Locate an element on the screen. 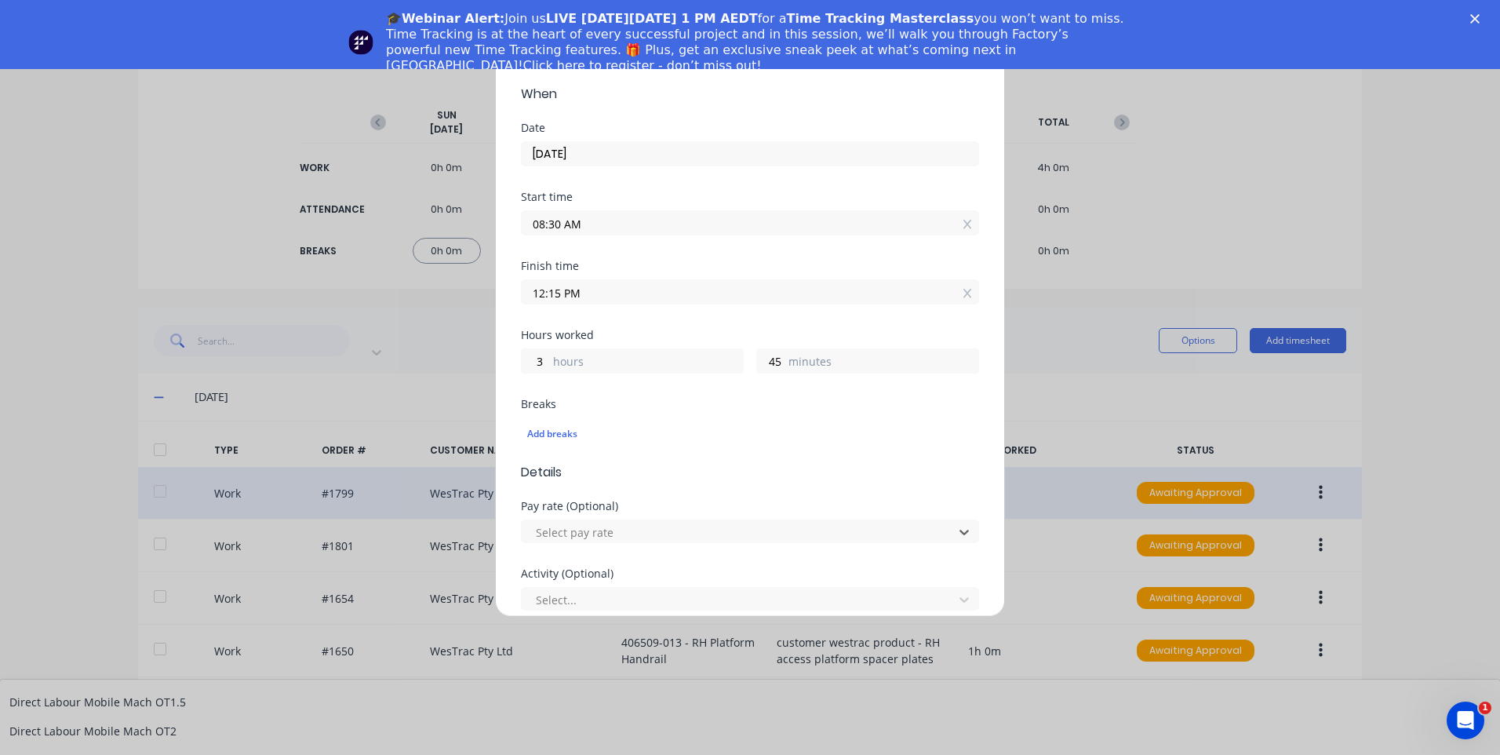 This screenshot has height=755, width=1500. span: Details is located at coordinates (750, 472).